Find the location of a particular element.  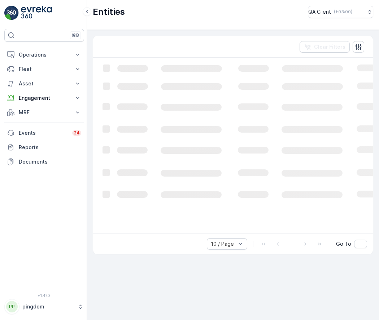

p: ( +03:00 ) is located at coordinates (343, 12).